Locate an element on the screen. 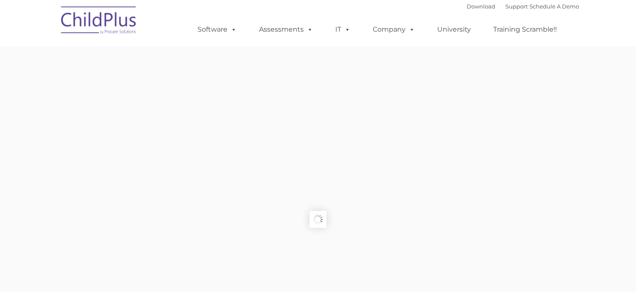 The height and width of the screenshot is (292, 636). a: Assessments is located at coordinates (286, 29).